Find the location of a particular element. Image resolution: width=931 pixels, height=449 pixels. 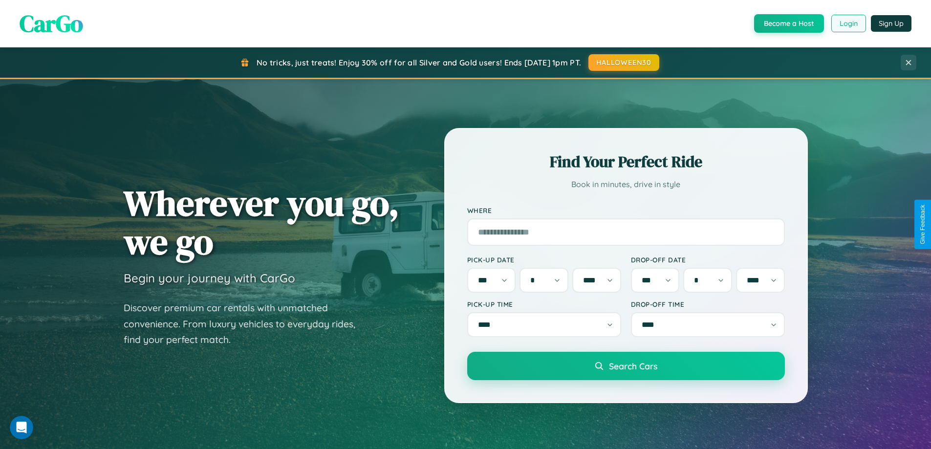

label: Where is located at coordinates (626, 210).